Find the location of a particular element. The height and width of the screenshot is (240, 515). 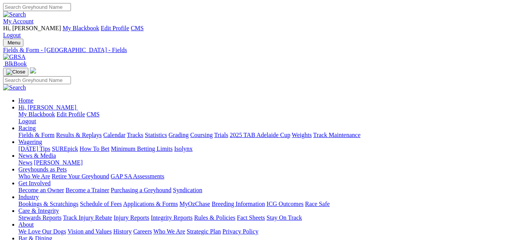

a: Weights is located at coordinates (302, 135).